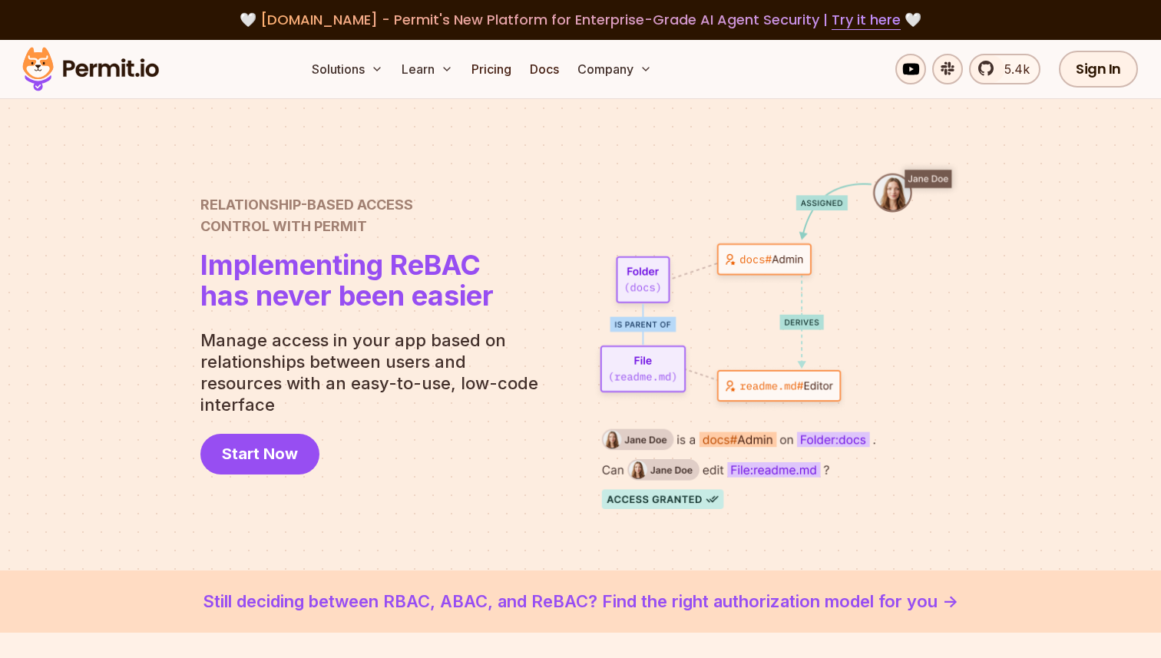  What do you see at coordinates (347, 265) in the screenshot?
I see `span: Implementing ReBAC` at bounding box center [347, 265].